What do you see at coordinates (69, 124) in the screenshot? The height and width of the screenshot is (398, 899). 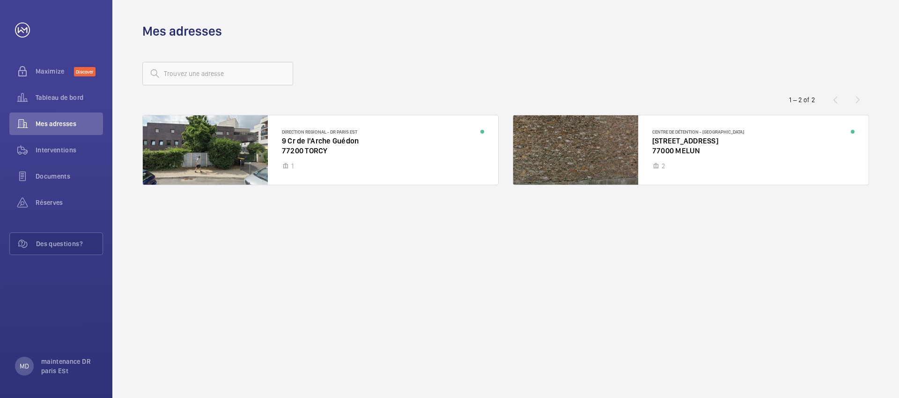 I see `span: Mes adresses` at bounding box center [69, 124].